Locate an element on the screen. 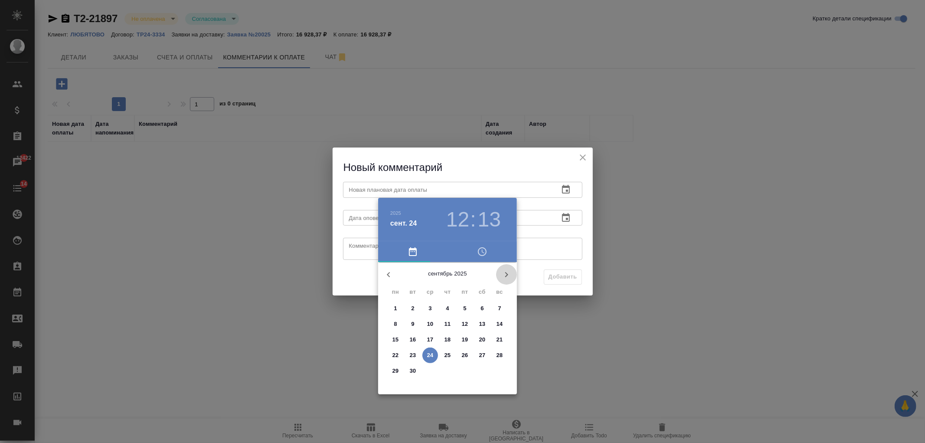 The width and height of the screenshot is (925, 443). button: 27 is located at coordinates (482, 355).